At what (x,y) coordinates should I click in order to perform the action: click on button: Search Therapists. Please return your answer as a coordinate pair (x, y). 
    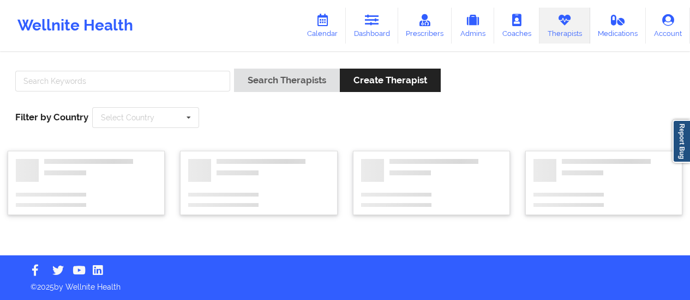
    Looking at the image, I should click on (287, 80).